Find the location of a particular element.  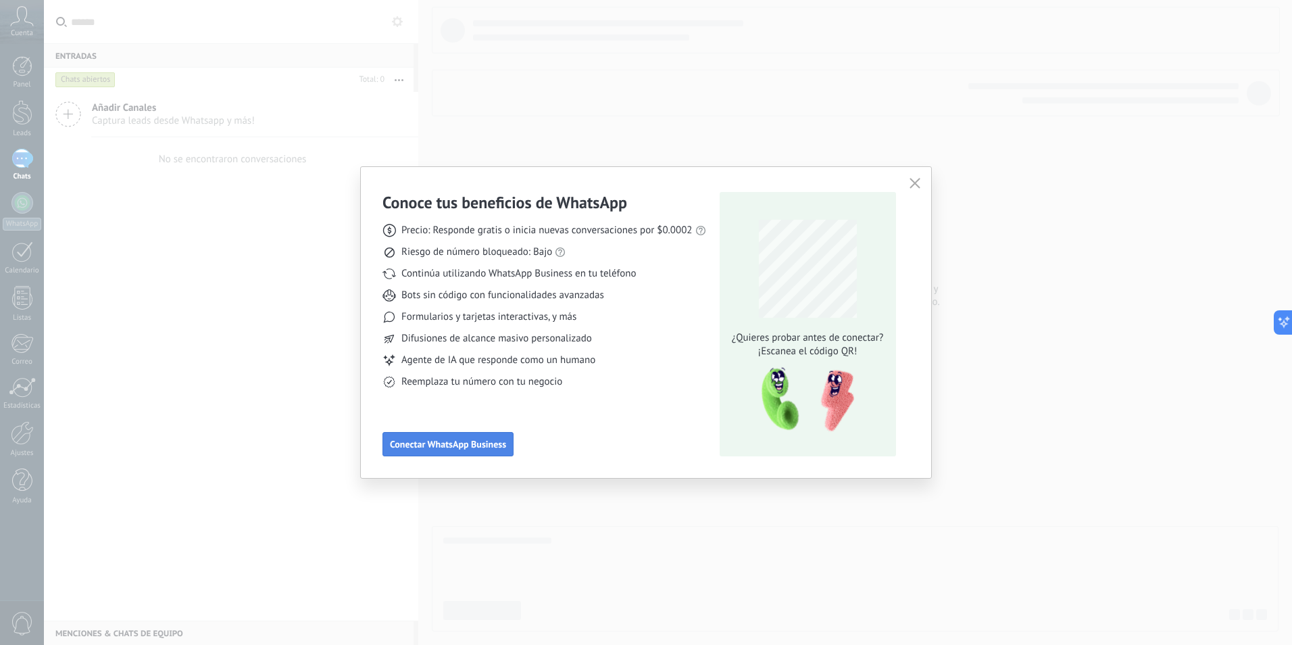

span: Formularios y tarjetas interactivas, y más is located at coordinates (488, 317).